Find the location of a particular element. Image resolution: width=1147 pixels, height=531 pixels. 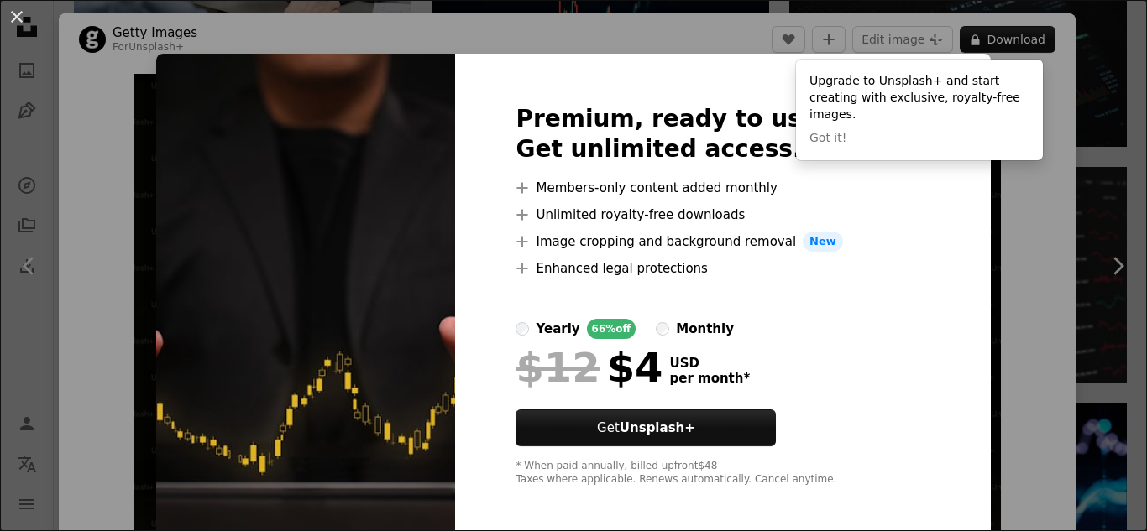

span: per month * is located at coordinates (709, 379).